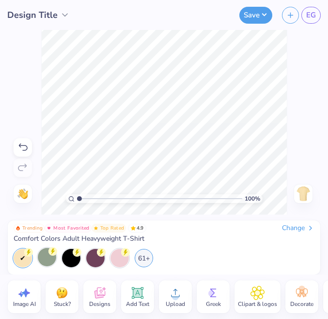  I want to click on span: Decorate, so click(302, 304).